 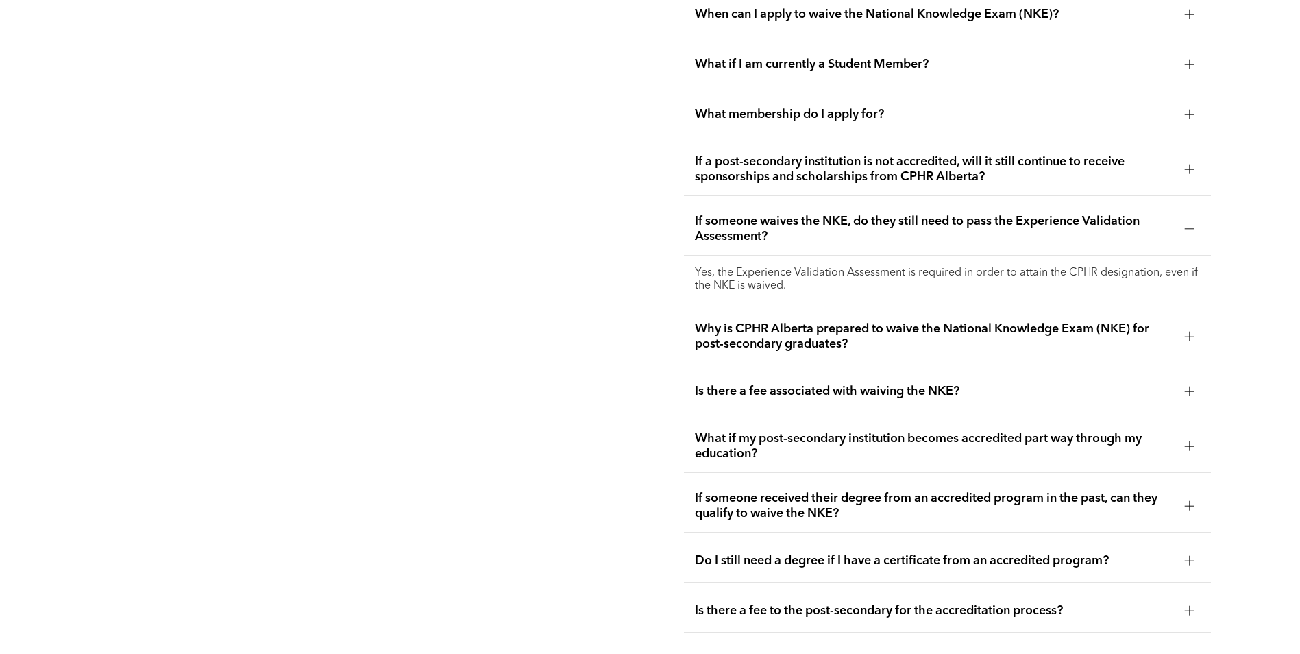 What do you see at coordinates (934, 114) in the screenshot?
I see `span: What membership do I apply for?` at bounding box center [934, 114].